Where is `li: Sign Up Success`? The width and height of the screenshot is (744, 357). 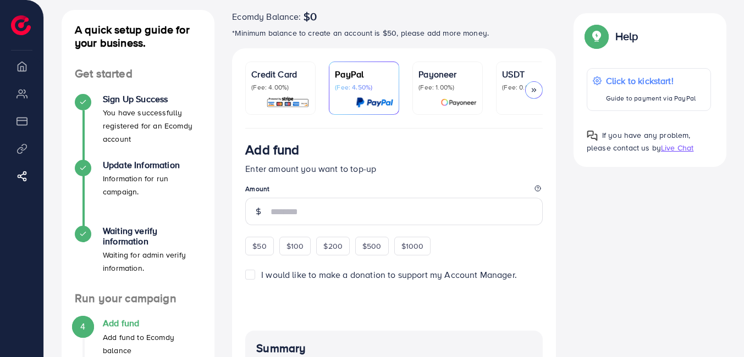
li: Sign Up Success is located at coordinates (138, 127).